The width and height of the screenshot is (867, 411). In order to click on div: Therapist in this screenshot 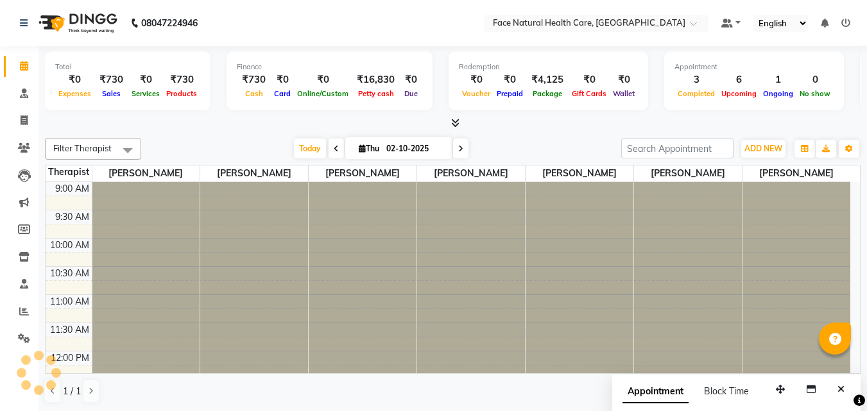, I will do `click(69, 172)`.